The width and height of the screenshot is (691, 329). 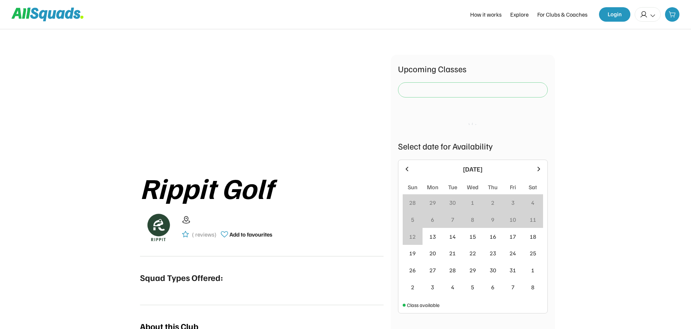 I want to click on div: Sat, so click(x=533, y=187).